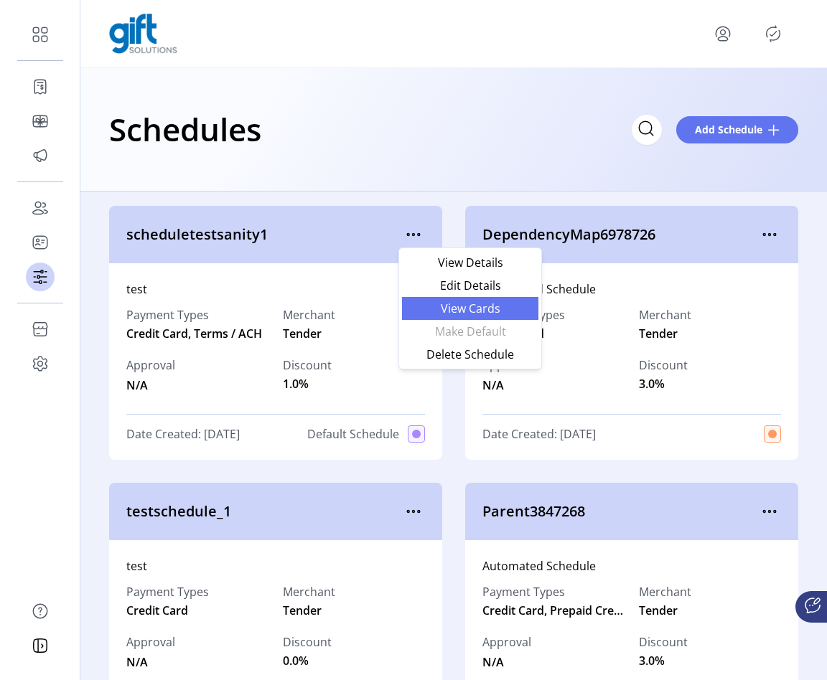  What do you see at coordinates (470, 286) in the screenshot?
I see `li: Edit Details` at bounding box center [470, 286].